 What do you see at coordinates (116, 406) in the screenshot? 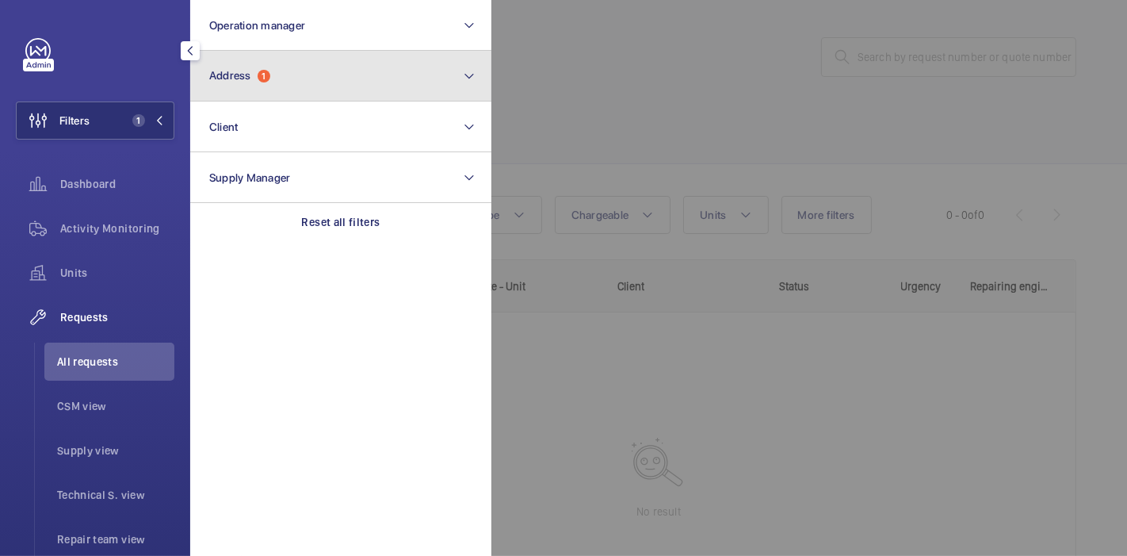
I see `span: CSM view` at bounding box center [116, 406].